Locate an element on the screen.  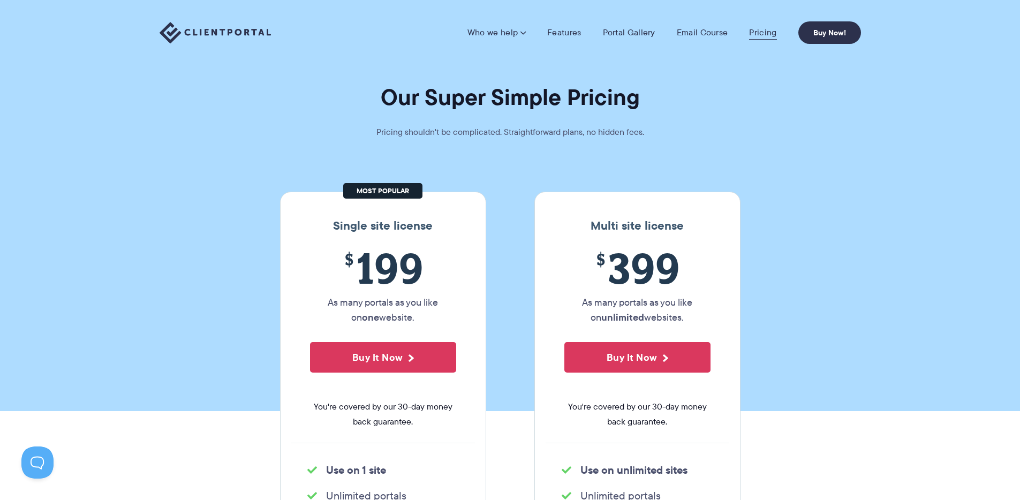
h3: Multi site license is located at coordinates (637, 226).